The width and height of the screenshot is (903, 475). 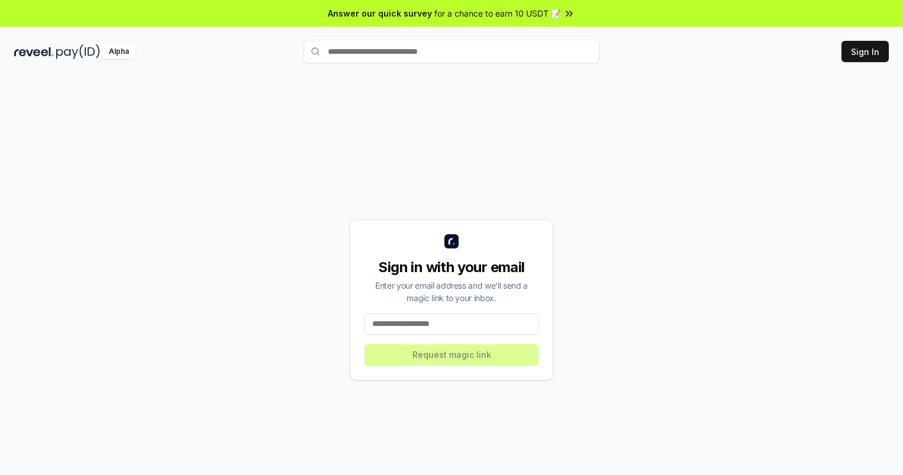 What do you see at coordinates (34, 52) in the screenshot?
I see `img: reveel_dark` at bounding box center [34, 52].